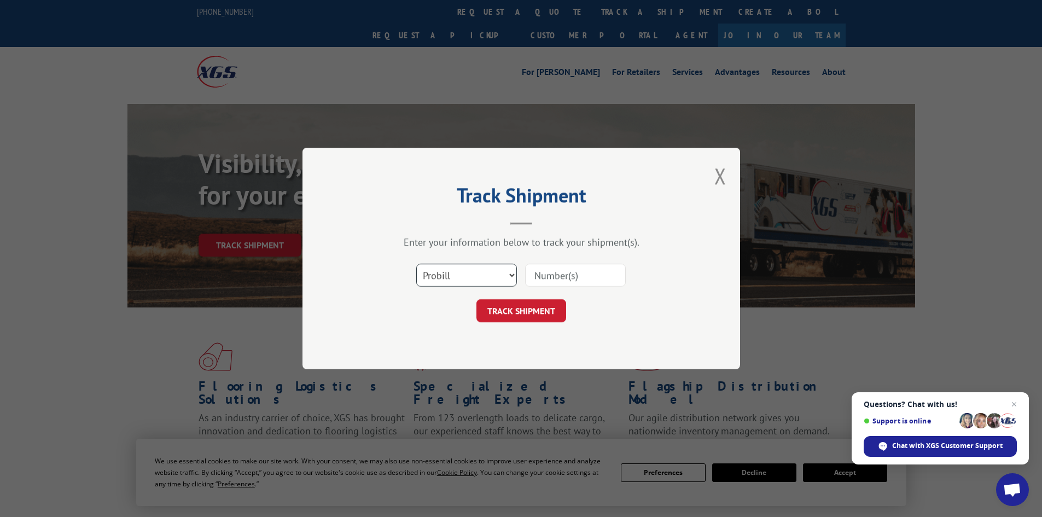 The height and width of the screenshot is (517, 1042). I want to click on div: Enter your information below to track your shipment(s)., so click(521, 242).